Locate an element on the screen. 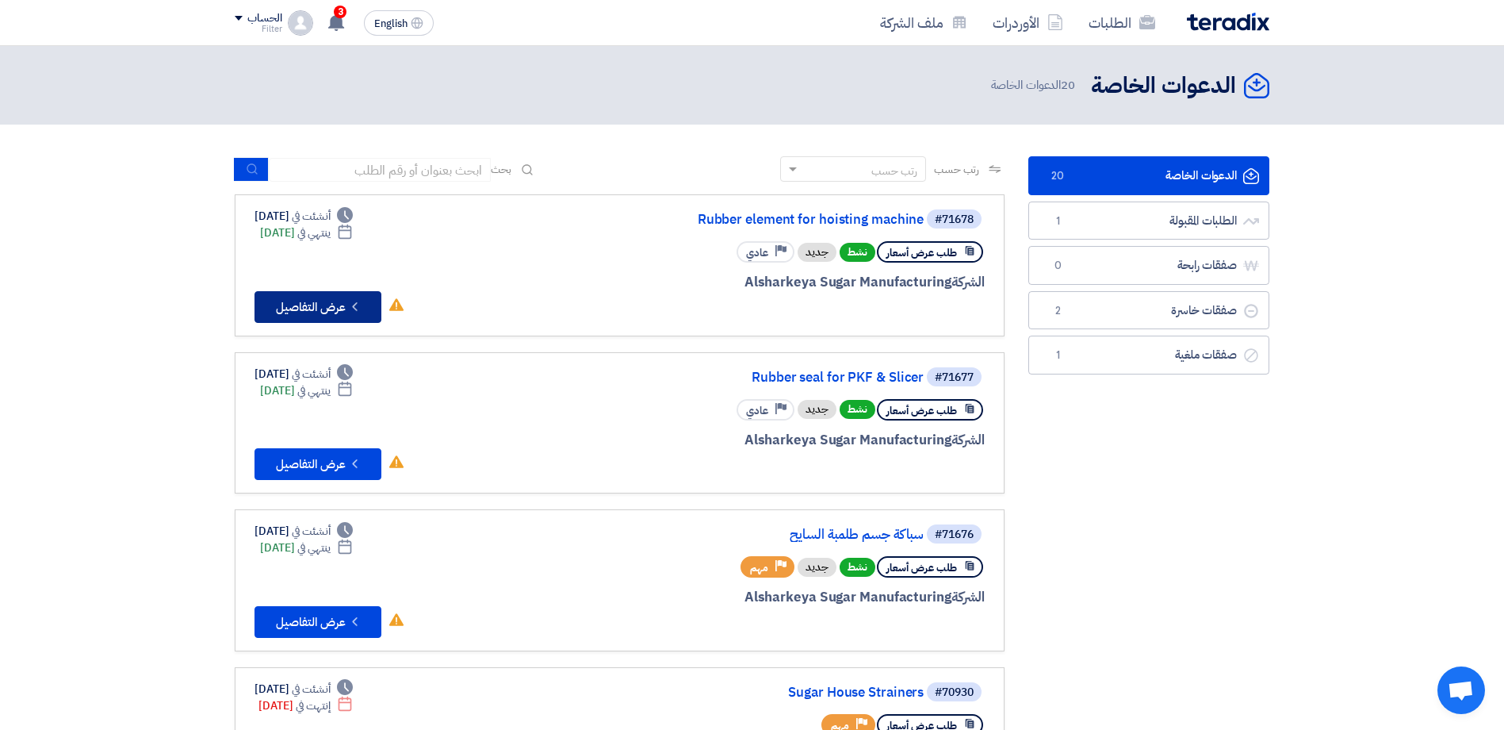  a: صفقات خاسرة2 is located at coordinates (1149, 310).